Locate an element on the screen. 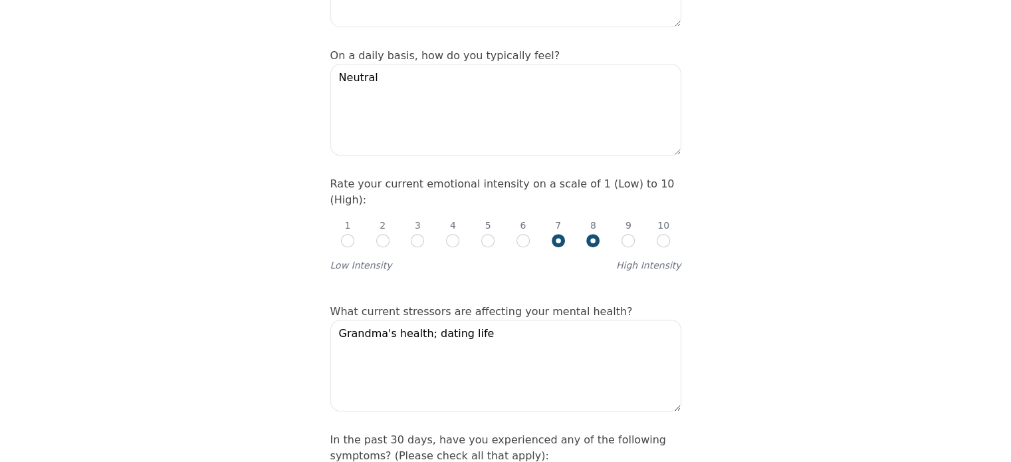  p: 10 is located at coordinates (663, 225).